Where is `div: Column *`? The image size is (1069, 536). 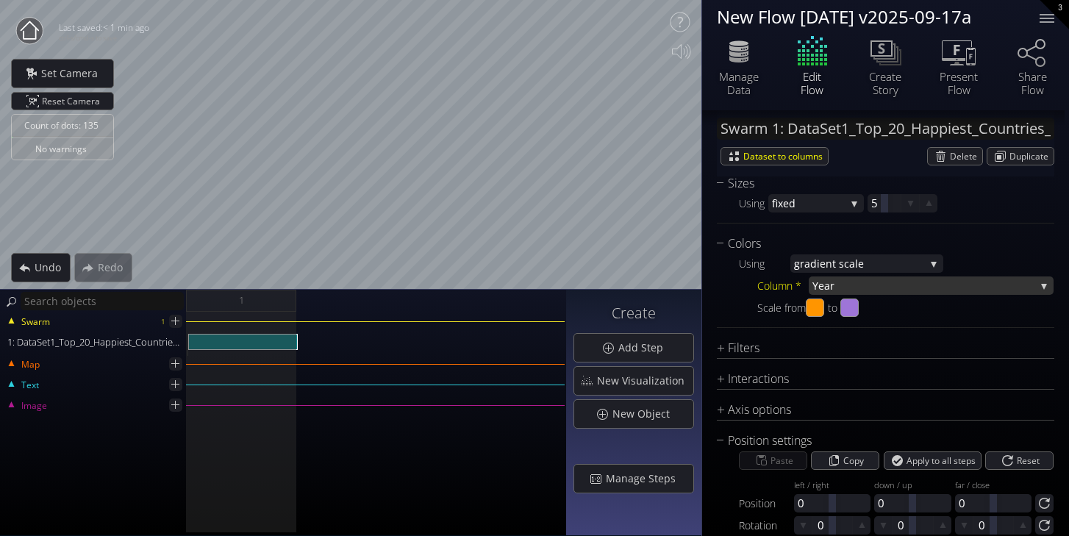 div: Column * is located at coordinates (783, 285).